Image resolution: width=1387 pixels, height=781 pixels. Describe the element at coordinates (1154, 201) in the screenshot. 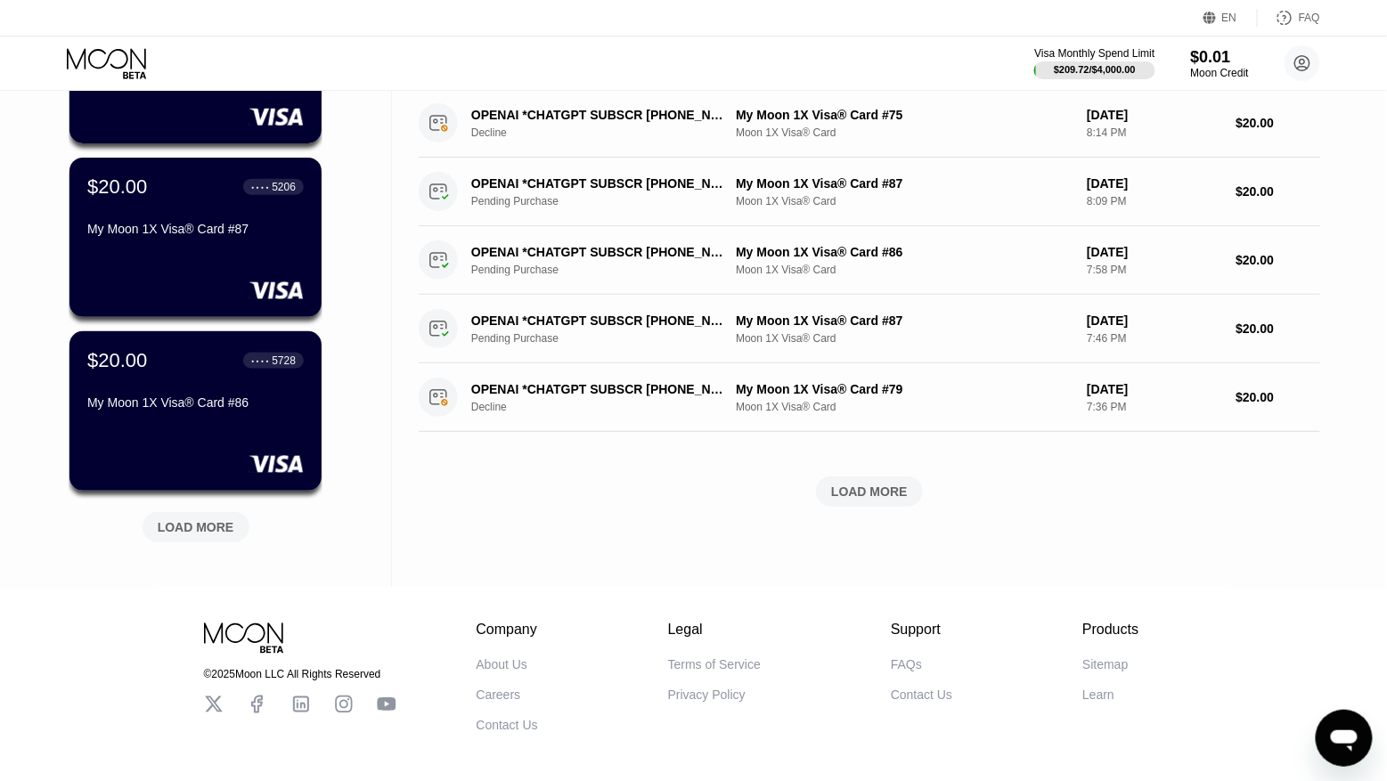

I see `div: 8:09 PM` at that location.